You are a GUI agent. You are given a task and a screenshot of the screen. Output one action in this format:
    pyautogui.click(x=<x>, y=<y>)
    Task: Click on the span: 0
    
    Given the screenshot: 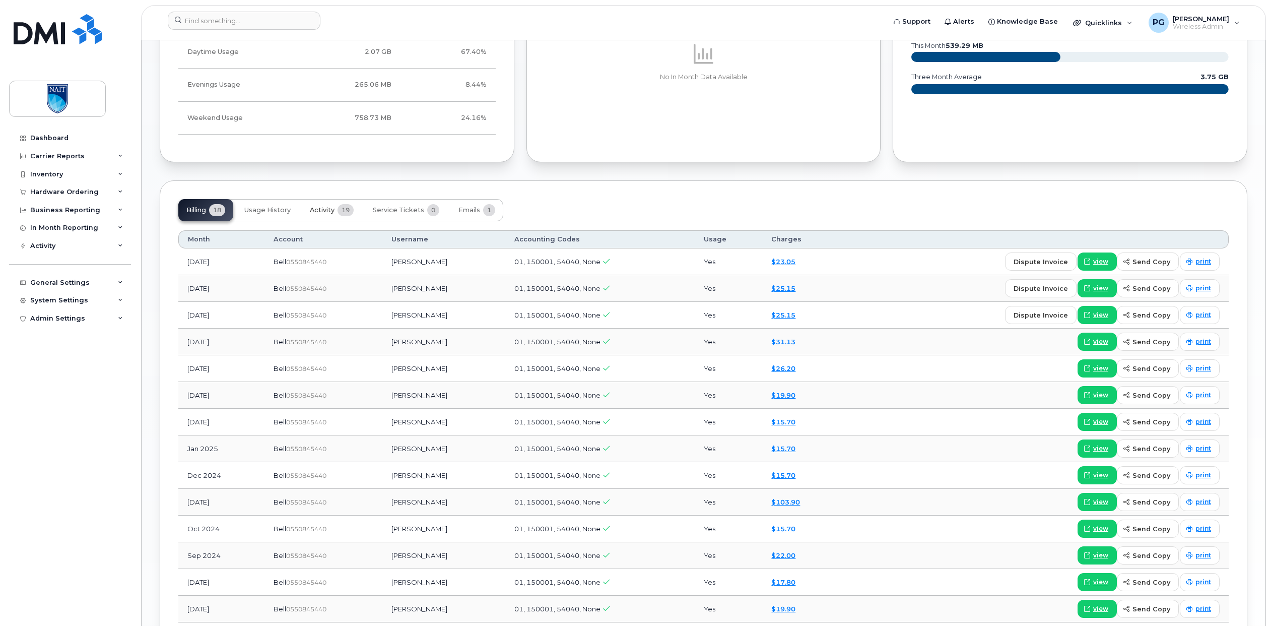 What is the action you would take?
    pyautogui.click(x=433, y=210)
    